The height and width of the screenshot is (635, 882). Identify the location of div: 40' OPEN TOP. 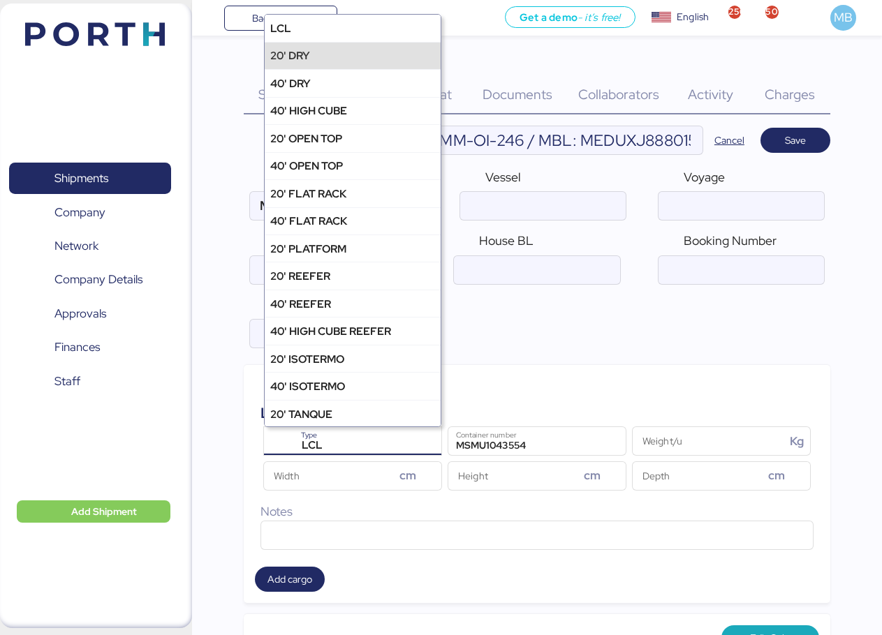
(306, 165).